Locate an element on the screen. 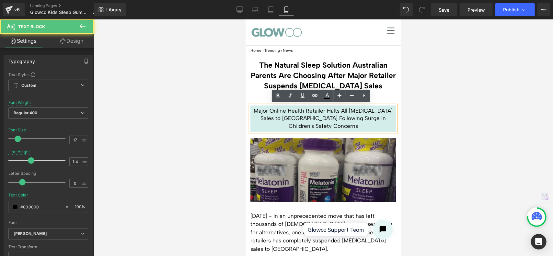  div: Text Color is located at coordinates (18, 195).